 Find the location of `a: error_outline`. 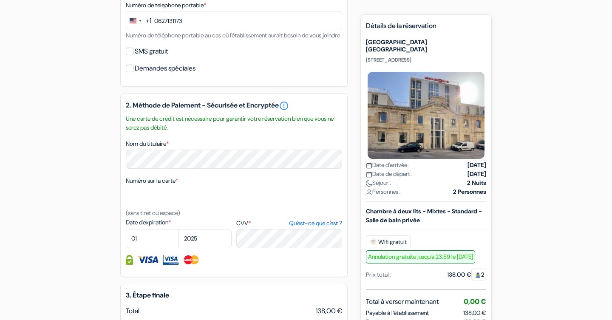

a: error_outline is located at coordinates (284, 106).